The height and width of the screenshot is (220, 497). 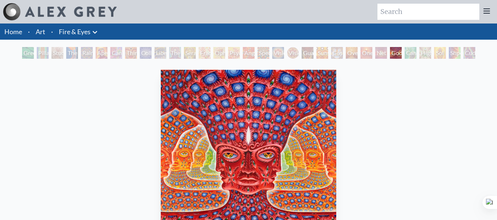 What do you see at coordinates (263, 53) in the screenshot?
I see `div: Spectral Lotus` at bounding box center [263, 53].